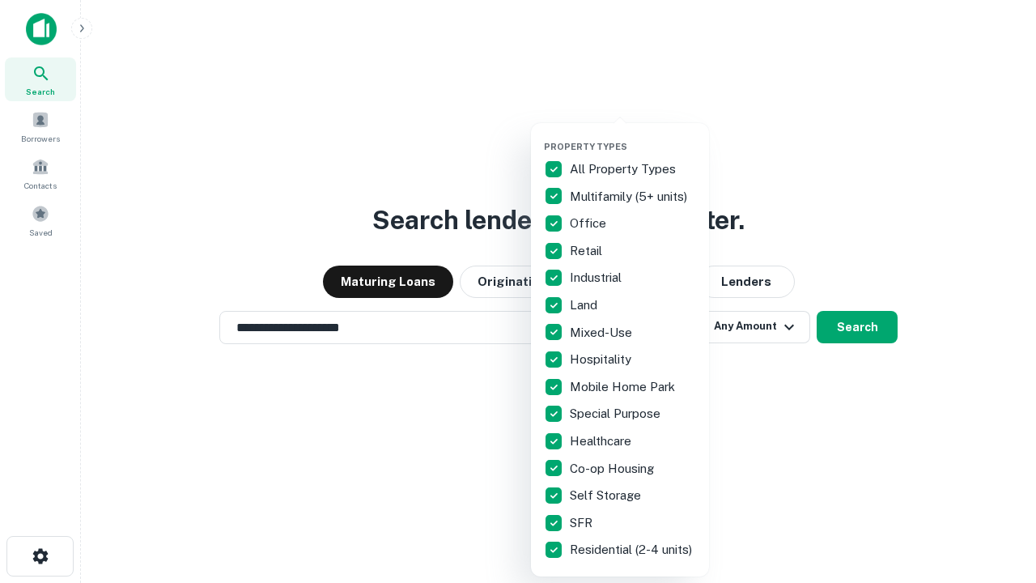 This screenshot has height=583, width=1036. What do you see at coordinates (589, 223) in the screenshot?
I see `p: Office` at bounding box center [589, 223].